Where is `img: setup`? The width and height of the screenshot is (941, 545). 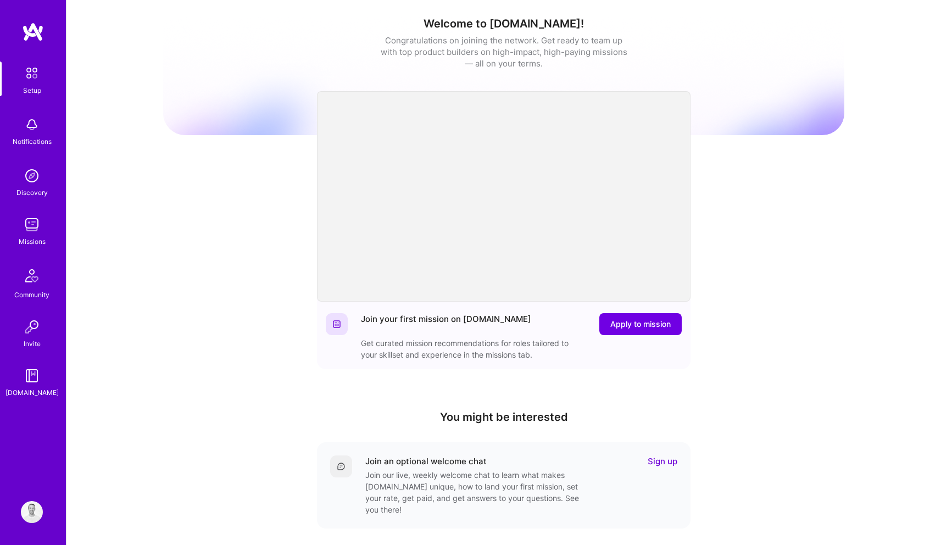 img: setup is located at coordinates (32, 73).